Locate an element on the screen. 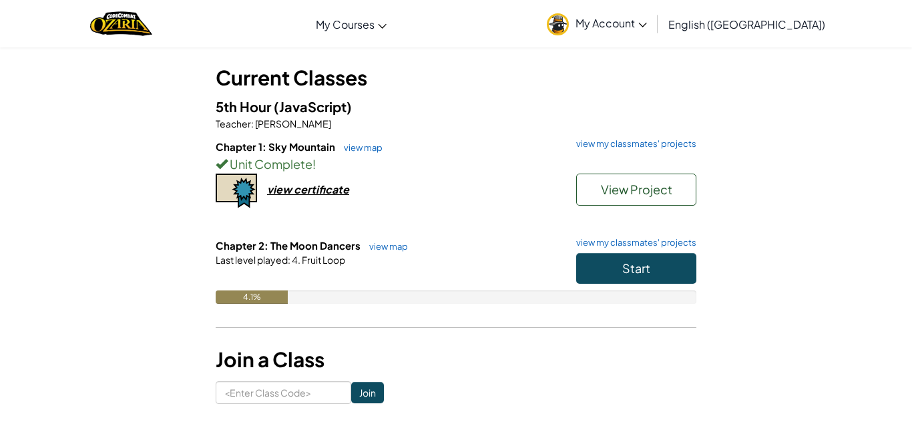 This screenshot has height=432, width=912. a: view certificate is located at coordinates (282, 189).